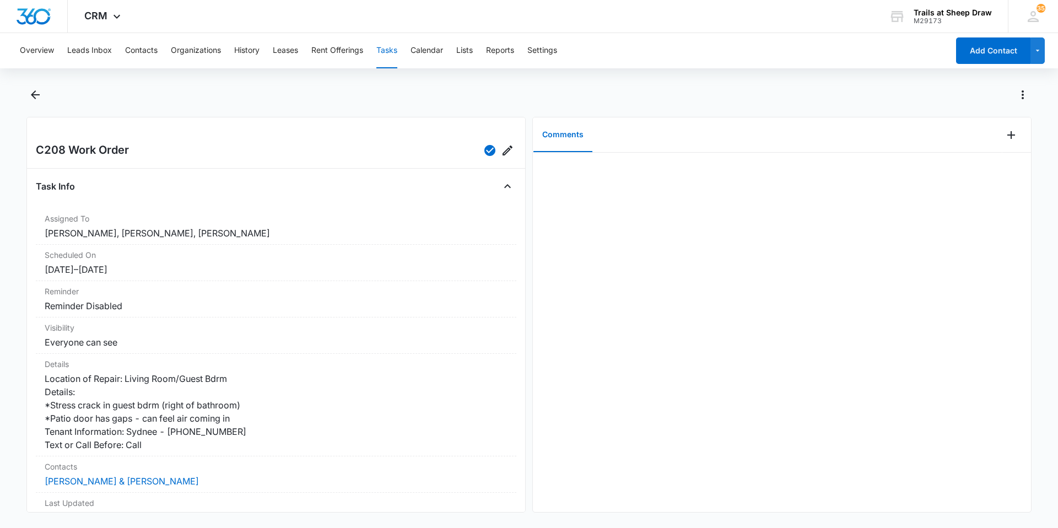  I want to click on button: Contacts, so click(141, 51).